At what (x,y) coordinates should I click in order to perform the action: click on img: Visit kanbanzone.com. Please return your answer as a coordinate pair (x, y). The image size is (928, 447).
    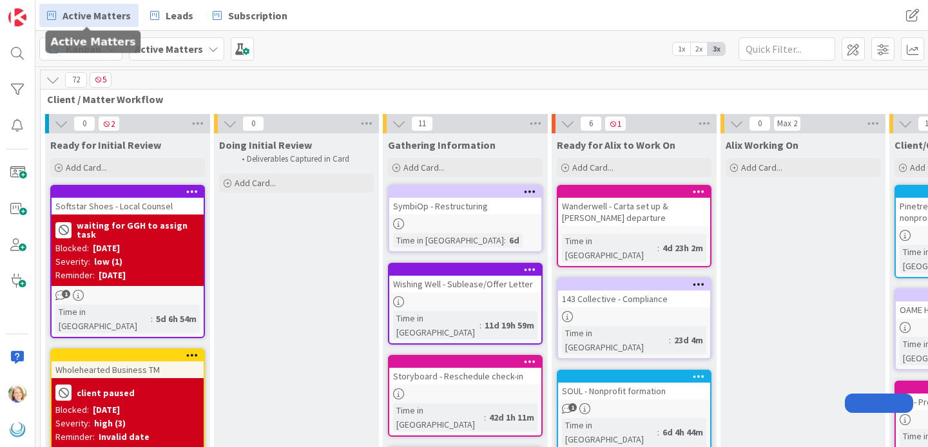
    Looking at the image, I should click on (17, 17).